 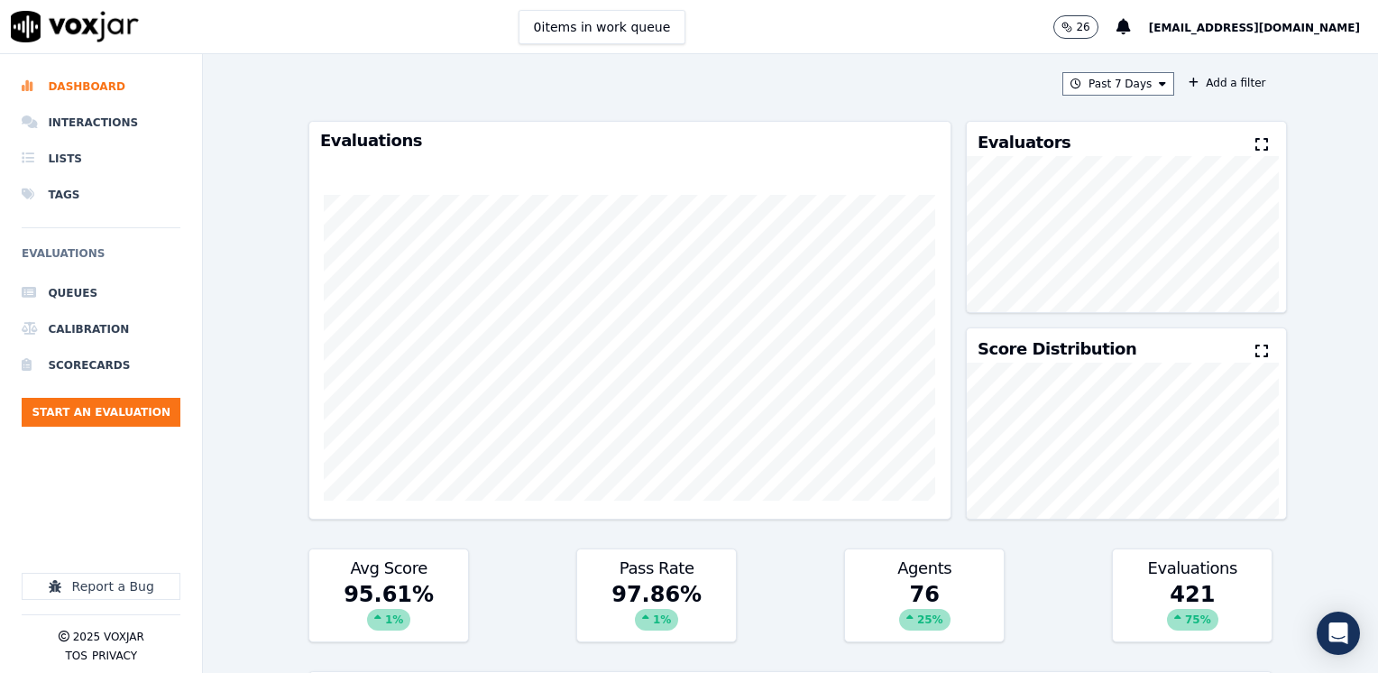 I want to click on a: Lists, so click(x=101, y=159).